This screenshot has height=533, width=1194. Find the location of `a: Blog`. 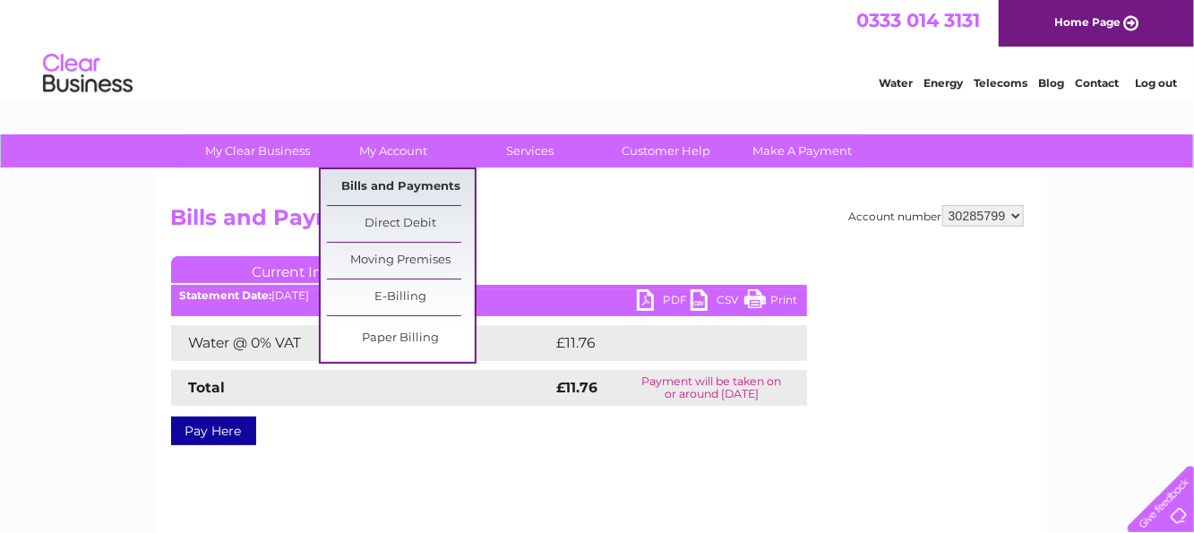

a: Blog is located at coordinates (1050, 82).